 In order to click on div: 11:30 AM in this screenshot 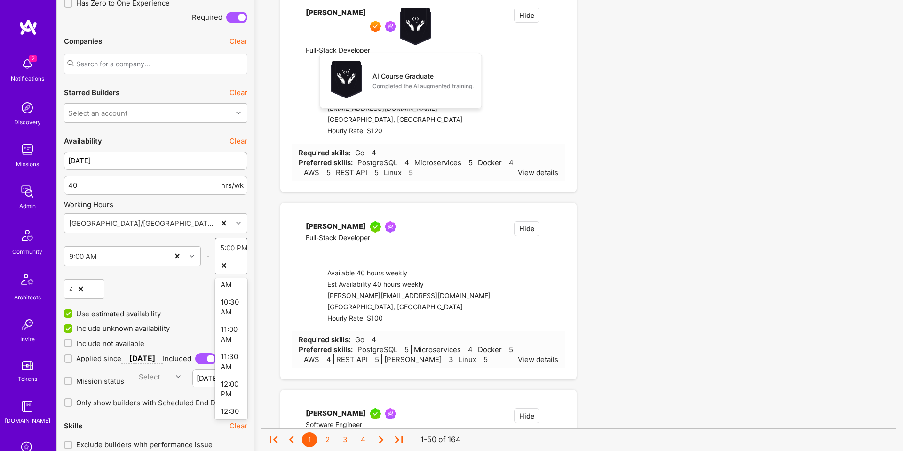, I will do `click(231, 361)`.